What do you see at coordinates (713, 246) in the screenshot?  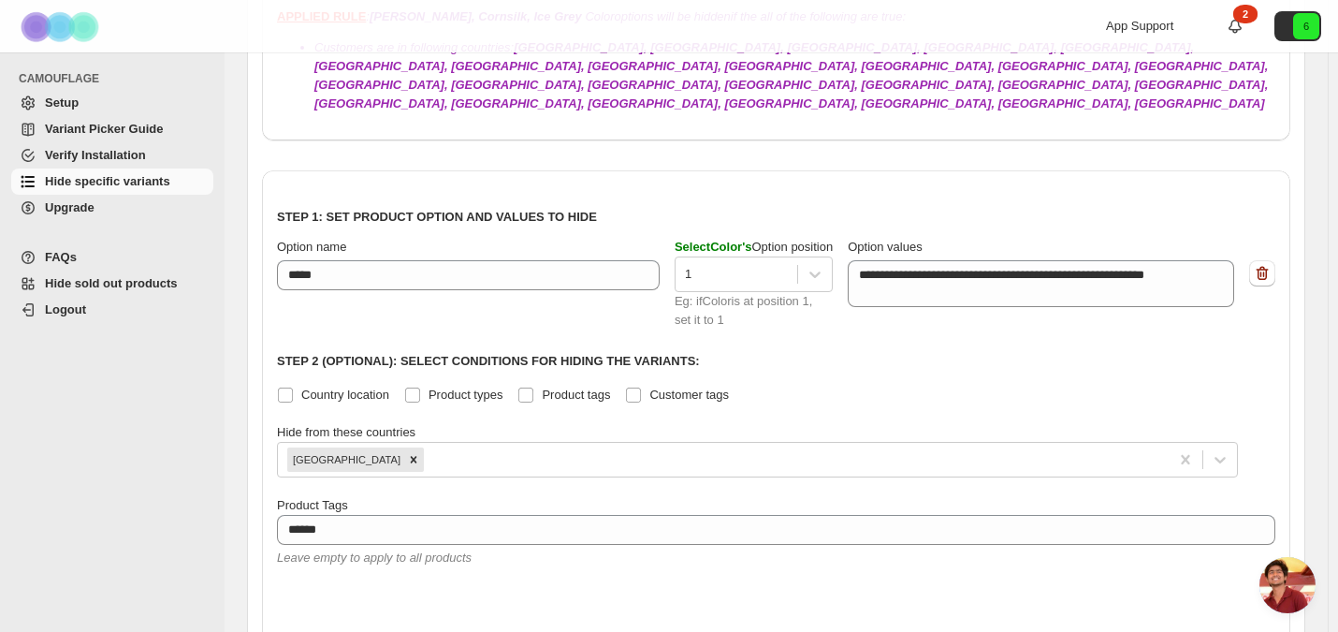 I see `span: Select Color 's` at bounding box center [713, 246].